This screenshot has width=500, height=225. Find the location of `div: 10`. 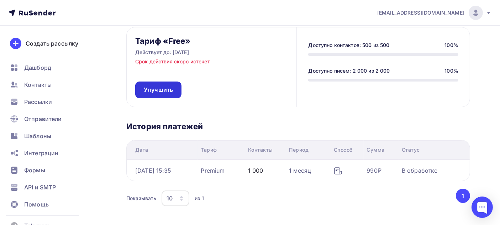

div: 10 is located at coordinates (170, 198).